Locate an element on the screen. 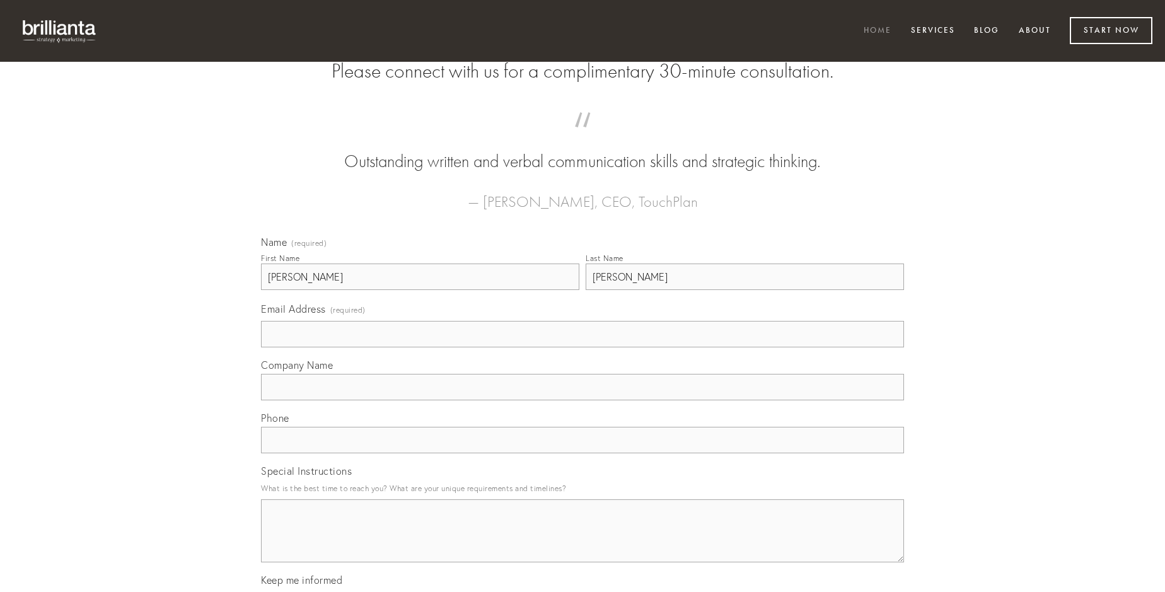 Image resolution: width=1165 pixels, height=592 pixels. p: What is the best time to reach you? What are your unique requirements and timelines? is located at coordinates (583, 488).